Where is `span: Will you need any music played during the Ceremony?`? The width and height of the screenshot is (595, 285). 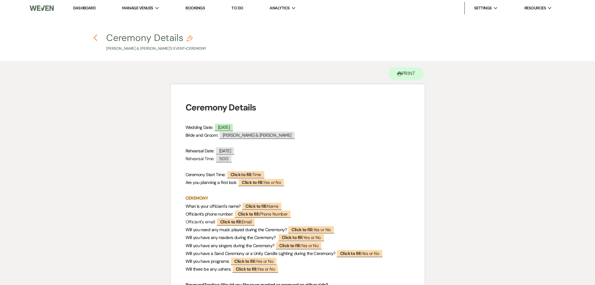 span: Will you need any music played during the Ceremony? is located at coordinates (236, 229).